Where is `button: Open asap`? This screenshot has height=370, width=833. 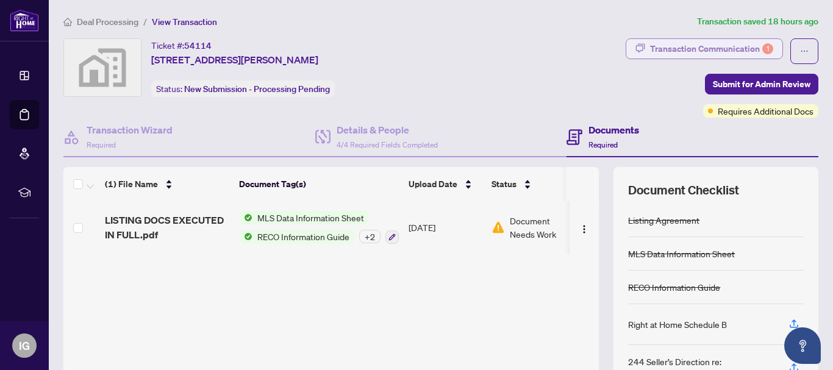
button: Open asap is located at coordinates (802, 346).